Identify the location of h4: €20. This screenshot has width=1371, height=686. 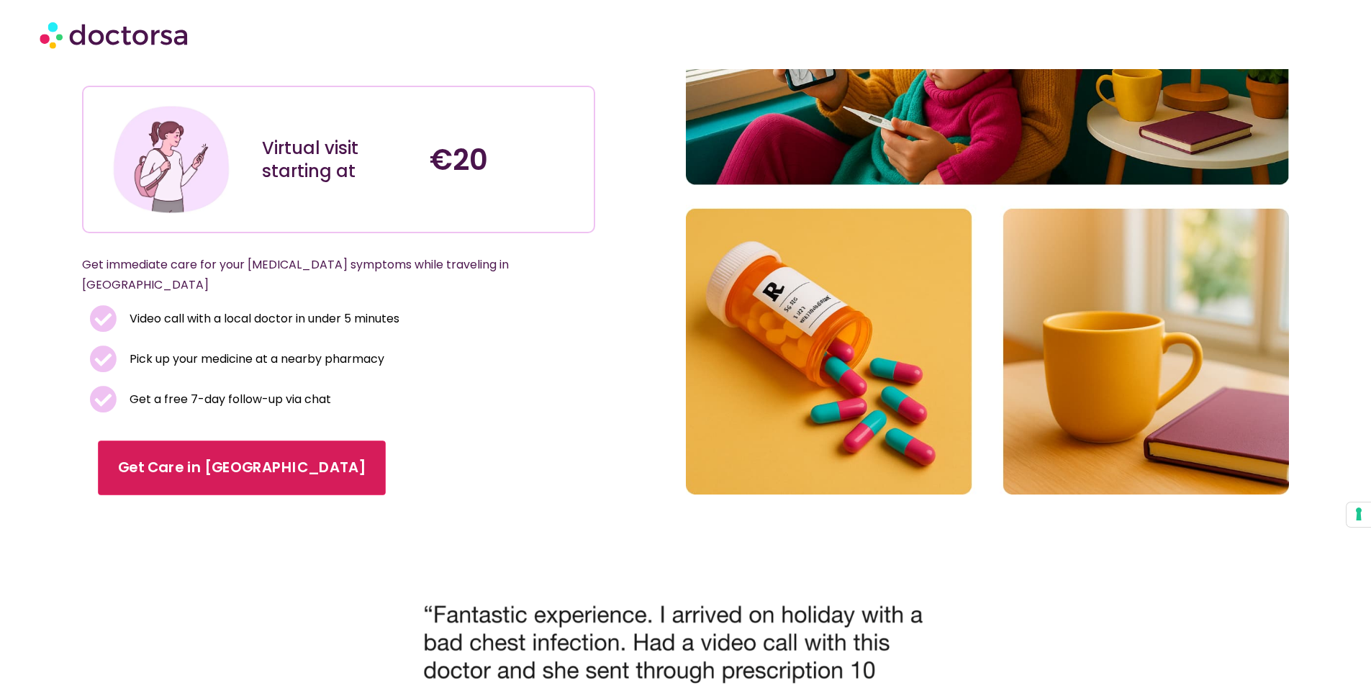
(506, 160).